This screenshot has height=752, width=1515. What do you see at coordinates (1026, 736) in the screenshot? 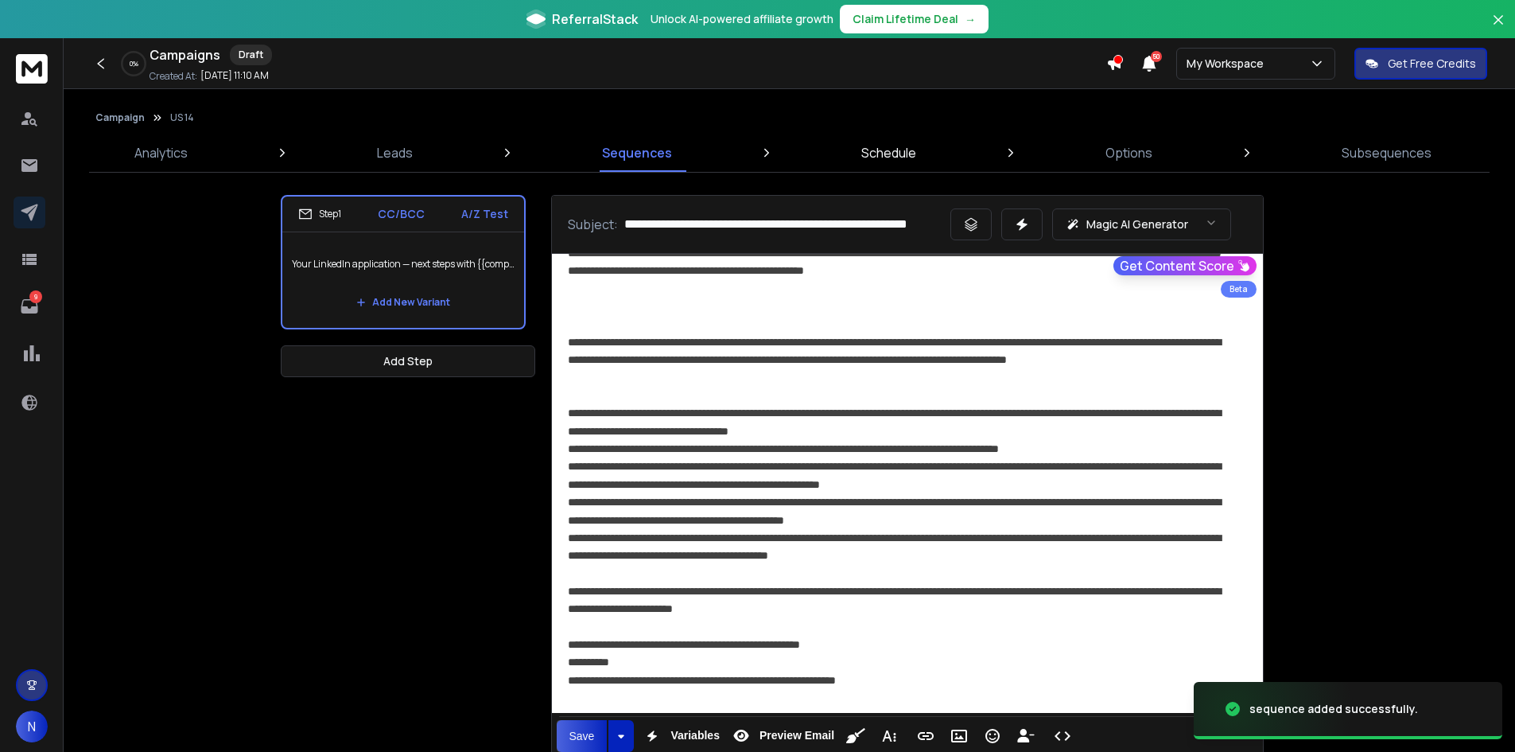
I see `button: Insert Unsubscribe Link` at bounding box center [1026, 736].